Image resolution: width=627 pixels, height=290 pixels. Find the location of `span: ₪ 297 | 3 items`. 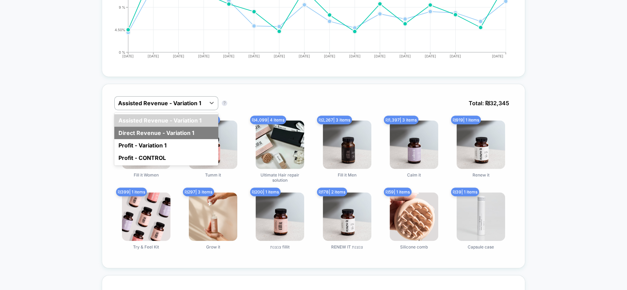

span: ₪ 297 | 3 items is located at coordinates (199, 192).